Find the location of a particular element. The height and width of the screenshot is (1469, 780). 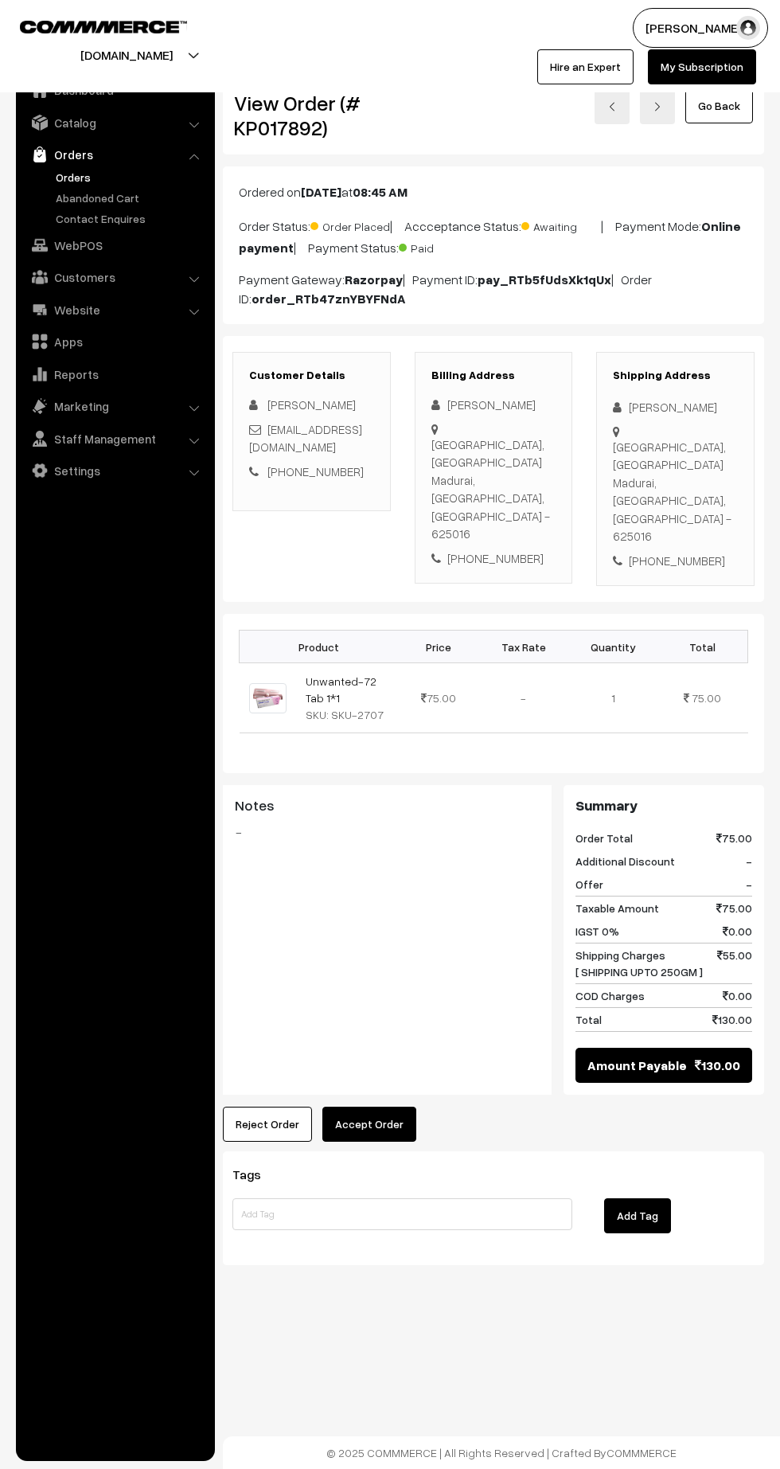

h3: Summary is located at coordinates (664, 806).